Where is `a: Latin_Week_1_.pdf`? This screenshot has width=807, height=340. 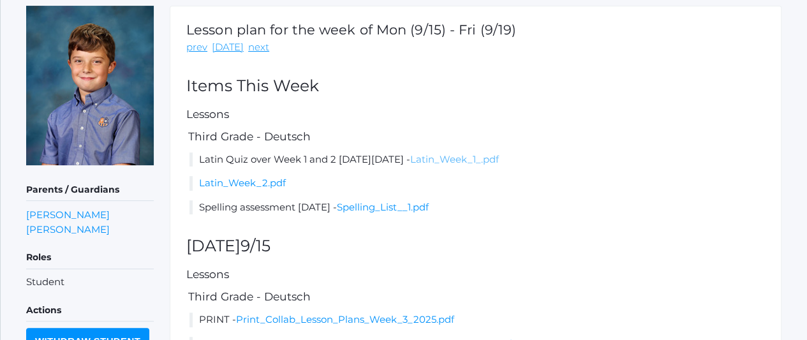 a: Latin_Week_1_.pdf is located at coordinates (454, 159).